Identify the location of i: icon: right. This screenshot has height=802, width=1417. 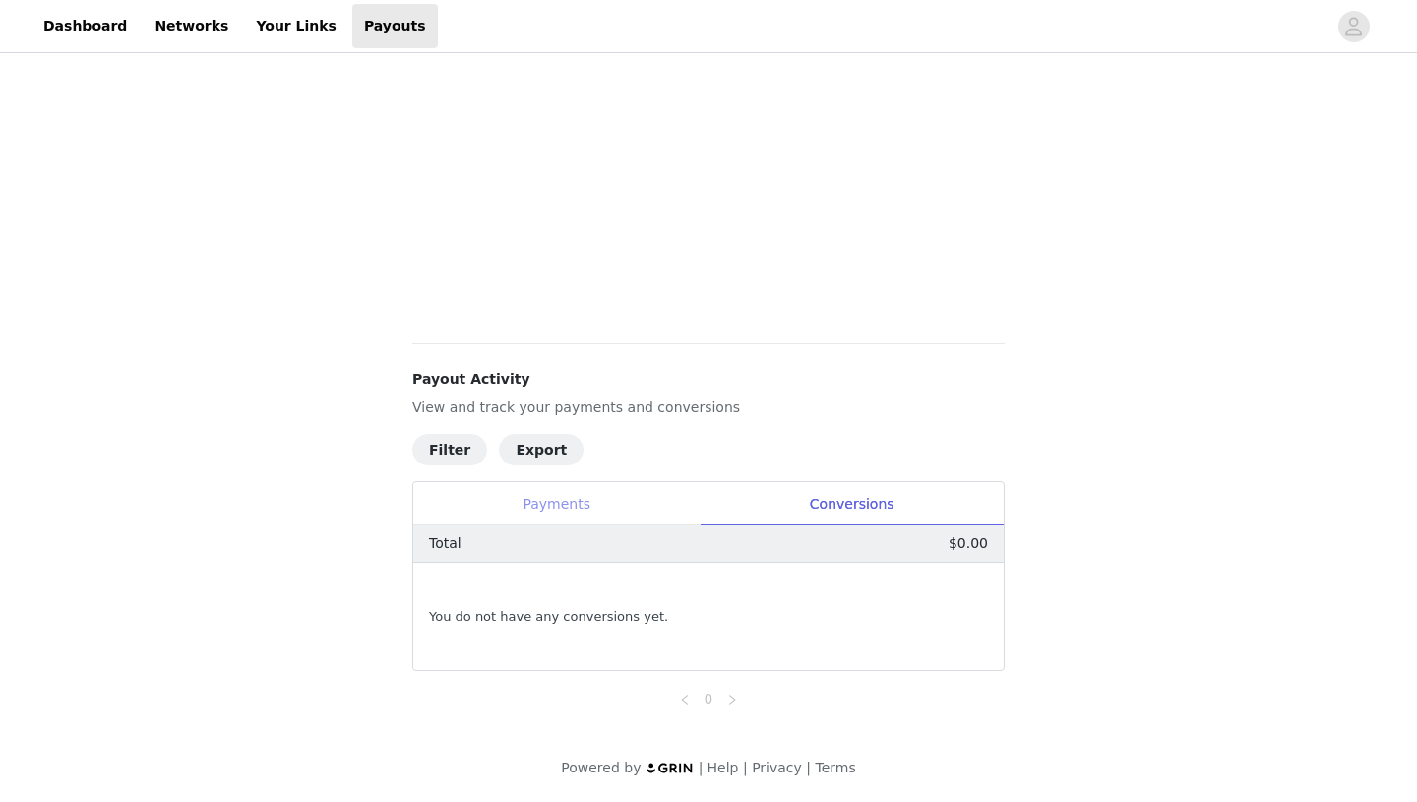
(732, 700).